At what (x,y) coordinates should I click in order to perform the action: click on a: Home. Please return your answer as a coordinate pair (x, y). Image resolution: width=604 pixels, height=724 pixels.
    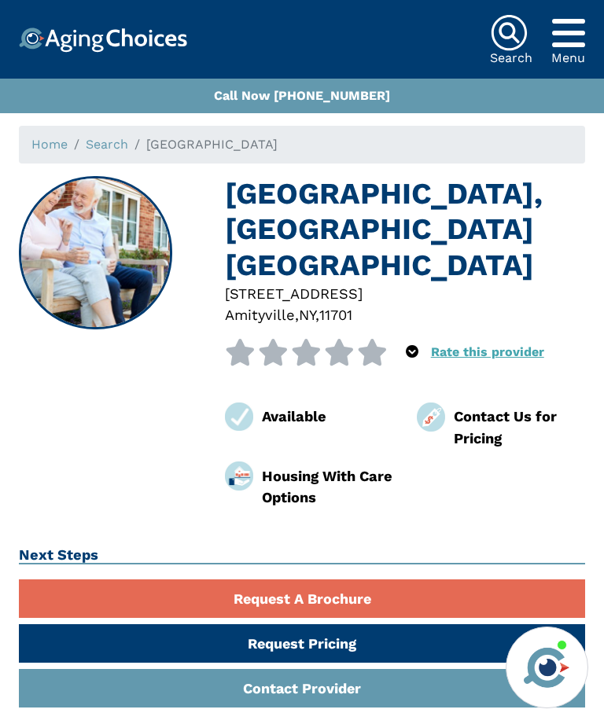
    Looking at the image, I should click on (50, 144).